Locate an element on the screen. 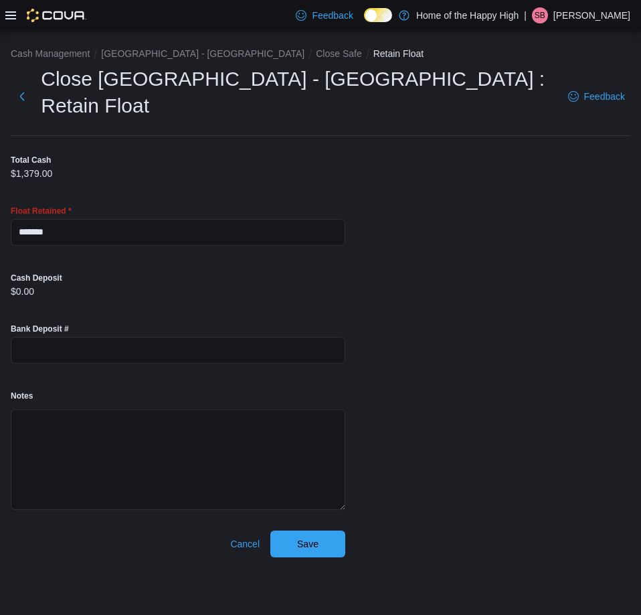  button: Cancel is located at coordinates (245, 544).